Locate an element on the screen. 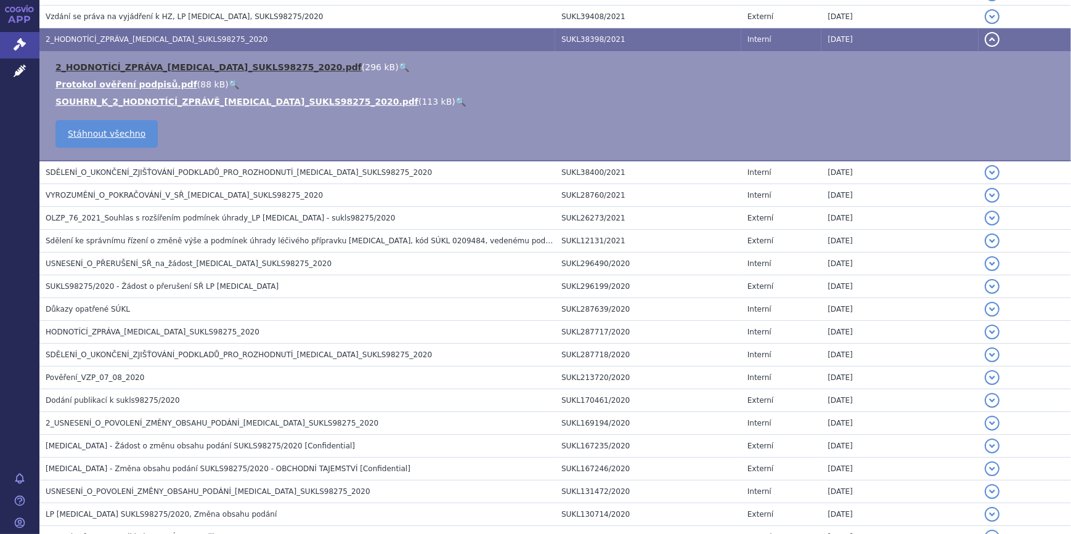 The height and width of the screenshot is (534, 1071). a: Stáhnout všechno is located at coordinates (107, 134).